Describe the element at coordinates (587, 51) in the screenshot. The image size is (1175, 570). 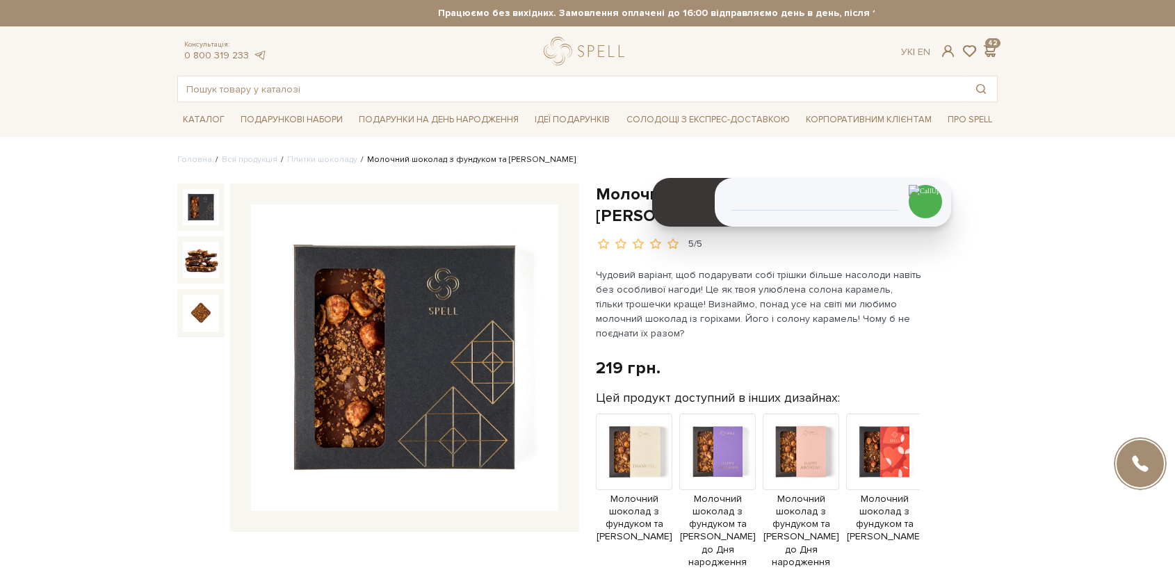
I see `a: logo` at that location.